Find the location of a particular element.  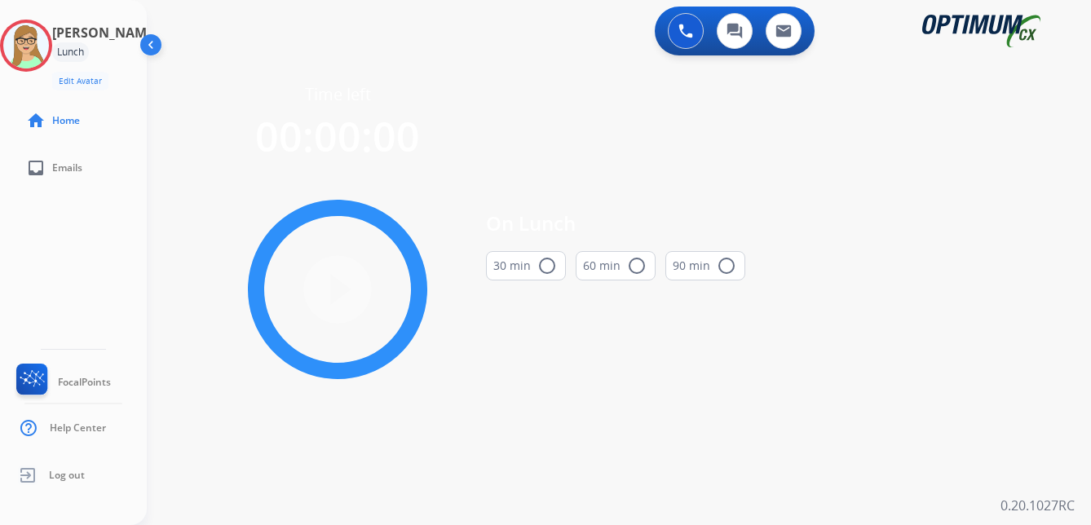

span: Time left is located at coordinates (338, 95).